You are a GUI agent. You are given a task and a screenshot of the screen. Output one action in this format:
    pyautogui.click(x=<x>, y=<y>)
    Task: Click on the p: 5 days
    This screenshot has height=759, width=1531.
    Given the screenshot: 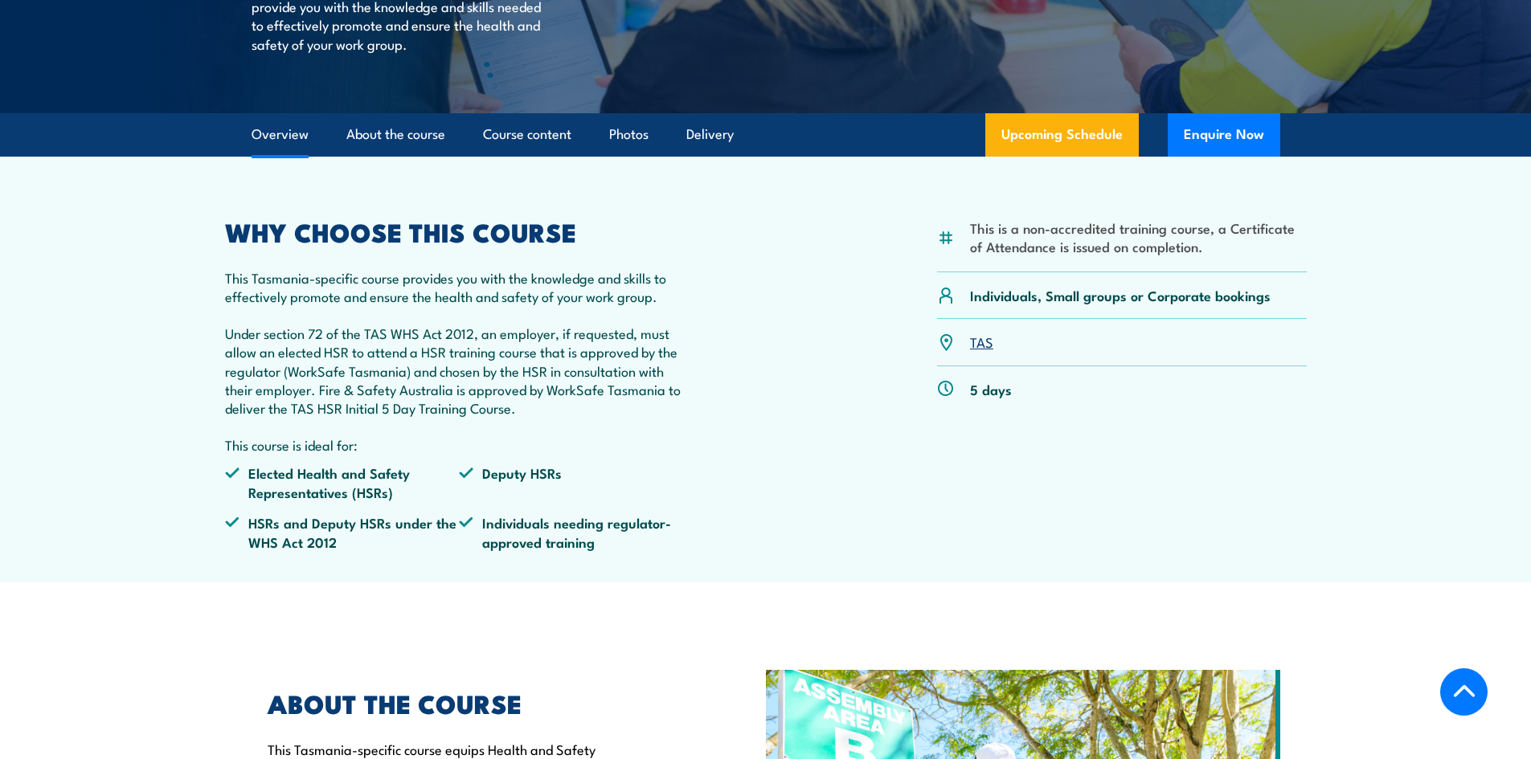 What is the action you would take?
    pyautogui.click(x=991, y=389)
    